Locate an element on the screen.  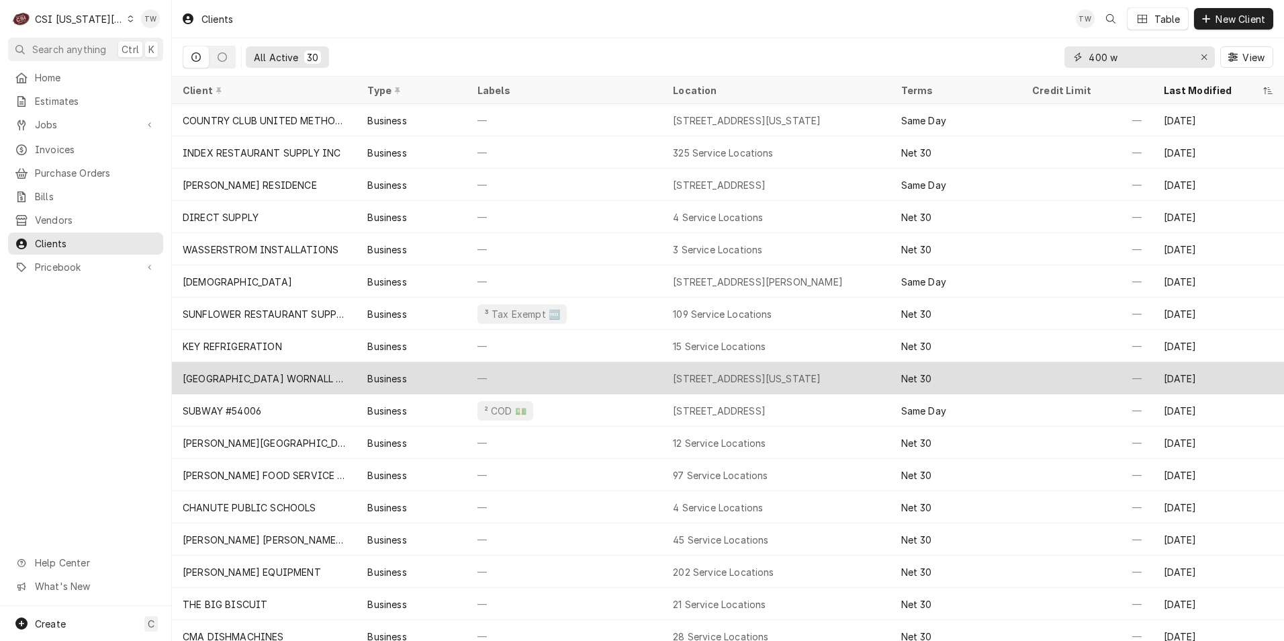
div: CHANUTE PUBLIC SCHOOLS is located at coordinates (249, 507).